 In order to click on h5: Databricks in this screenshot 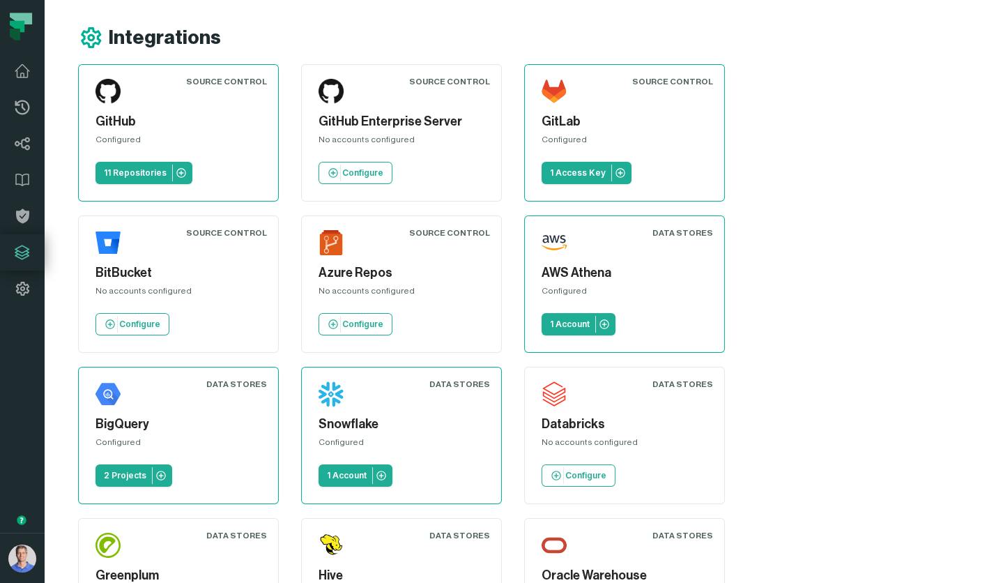, I will do `click(624, 424)`.